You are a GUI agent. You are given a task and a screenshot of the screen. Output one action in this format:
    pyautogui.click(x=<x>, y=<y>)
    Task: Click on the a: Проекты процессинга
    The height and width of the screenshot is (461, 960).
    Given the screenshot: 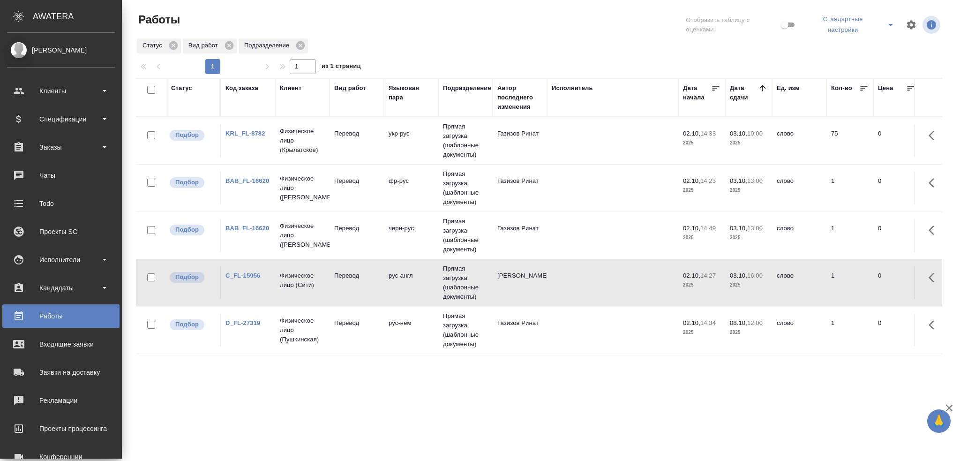 What is the action you would take?
    pyautogui.click(x=61, y=428)
    